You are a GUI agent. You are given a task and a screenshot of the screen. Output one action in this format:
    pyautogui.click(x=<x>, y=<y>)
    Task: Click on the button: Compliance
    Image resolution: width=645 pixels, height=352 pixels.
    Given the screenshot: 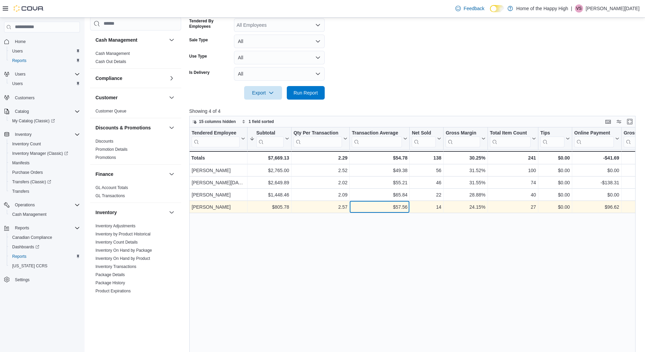 What is the action you would take?
    pyautogui.click(x=131, y=78)
    